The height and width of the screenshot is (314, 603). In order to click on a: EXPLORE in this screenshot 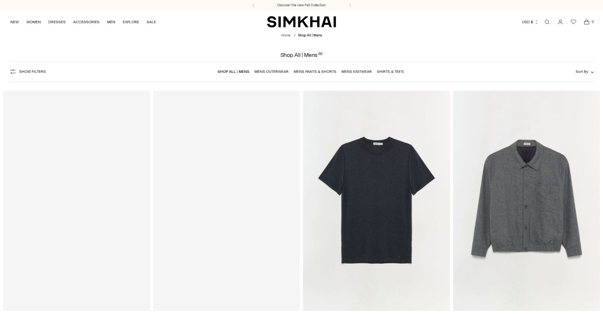, I will do `click(131, 22)`.